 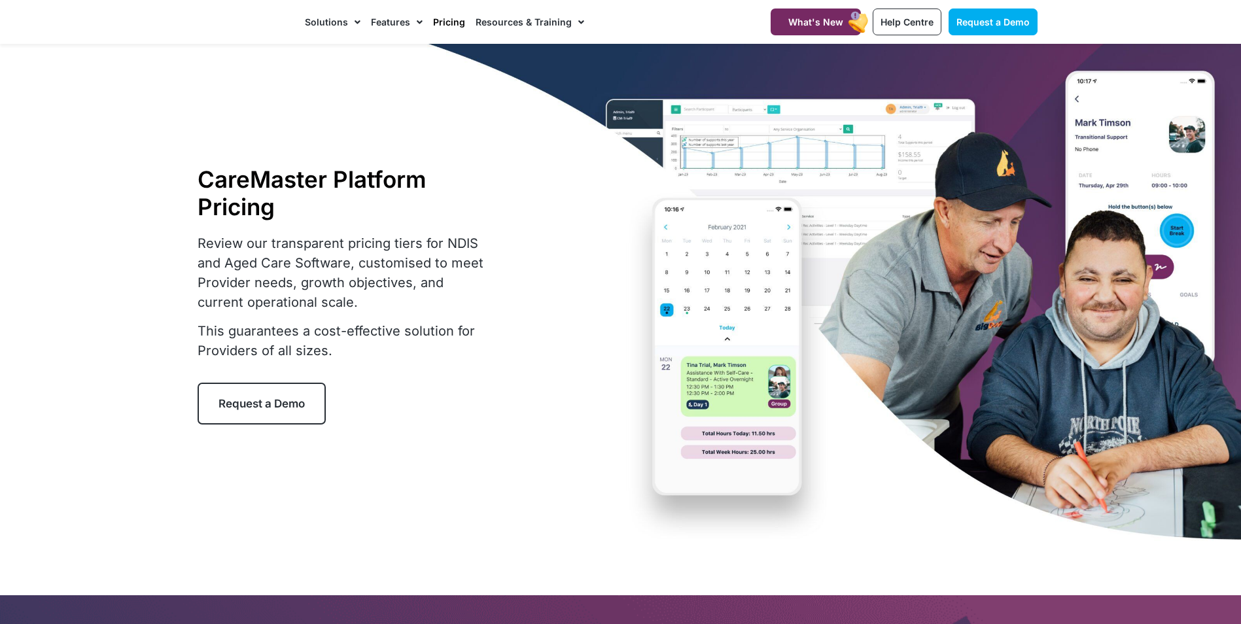 What do you see at coordinates (345, 273) in the screenshot?
I see `p: Review our transparent pricing tiers for NDIS and Aged Care Software, customised to meet Provider...` at bounding box center [345, 273].